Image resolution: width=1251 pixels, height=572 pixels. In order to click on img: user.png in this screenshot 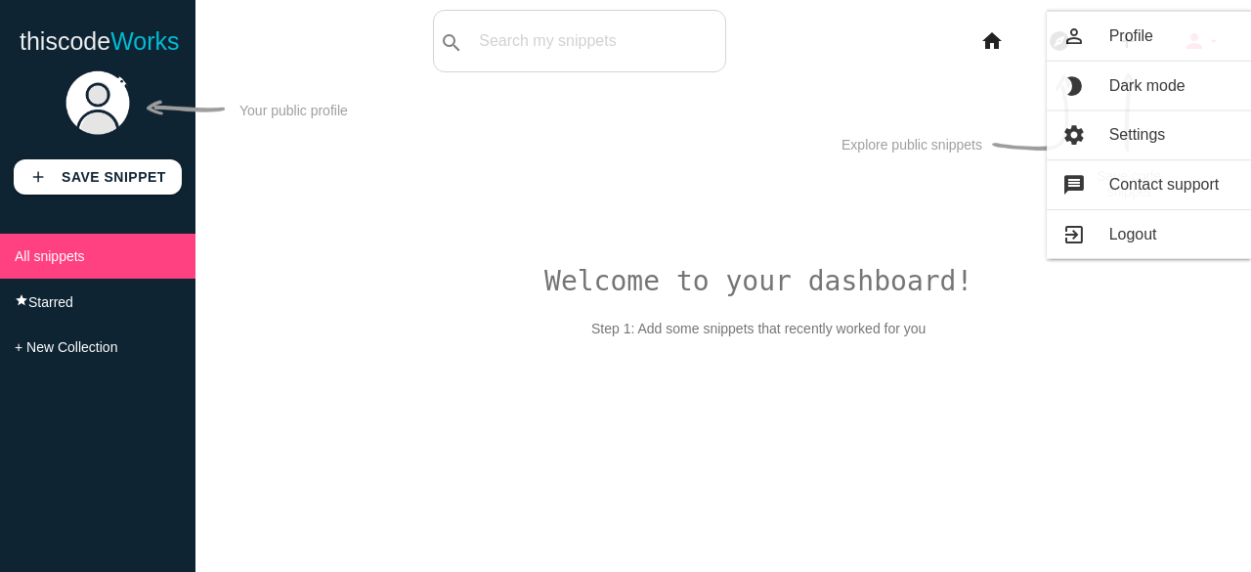, I will do `click(98, 103)`.